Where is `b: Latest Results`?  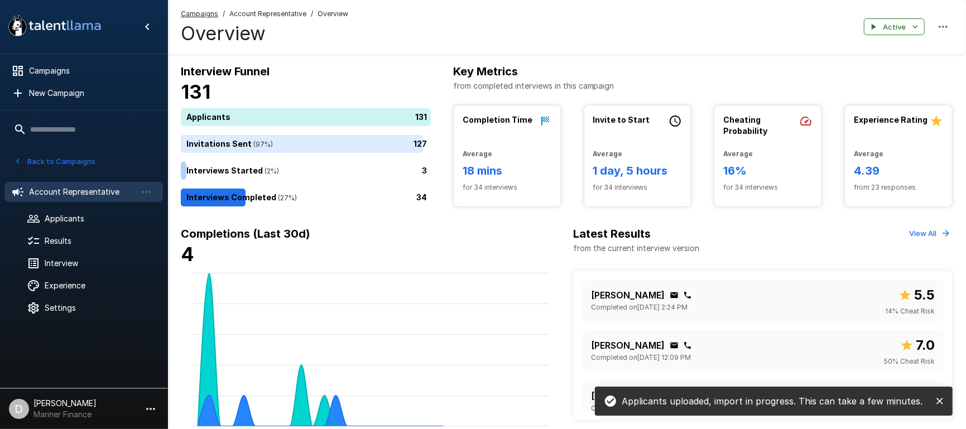 b: Latest Results is located at coordinates (612, 234).